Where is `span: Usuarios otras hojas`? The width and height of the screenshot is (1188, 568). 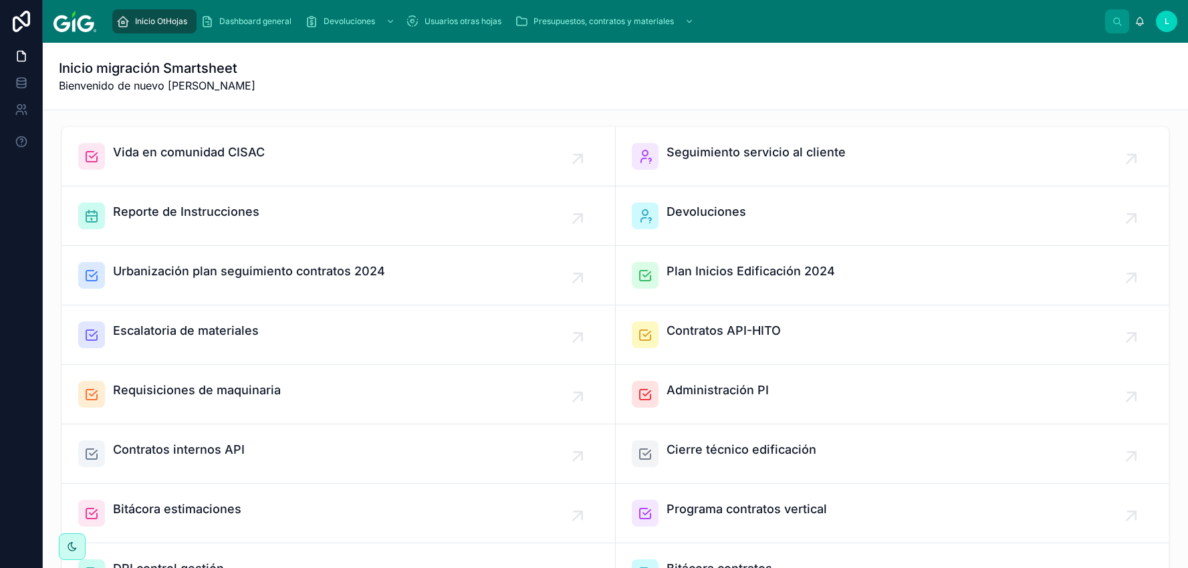
span: Usuarios otras hojas is located at coordinates (463, 21).